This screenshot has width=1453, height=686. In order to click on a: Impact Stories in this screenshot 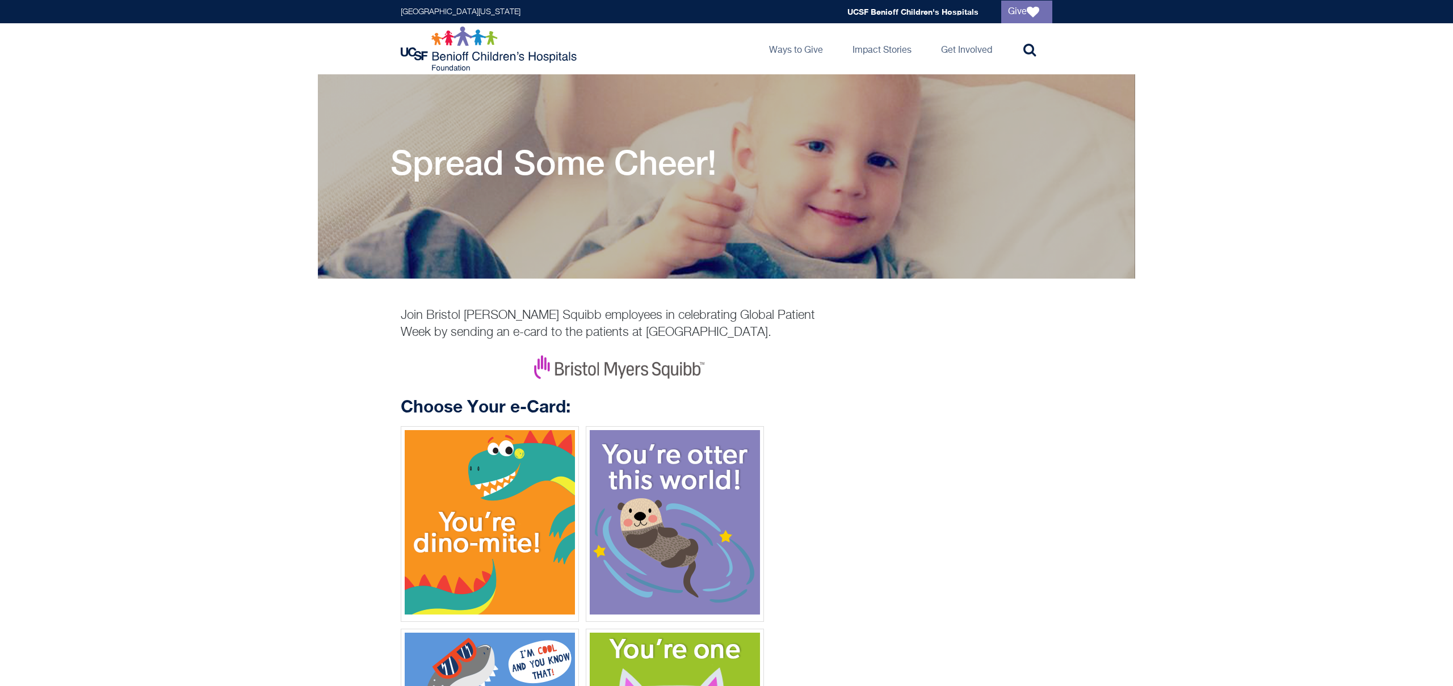, I will do `click(882, 49)`.